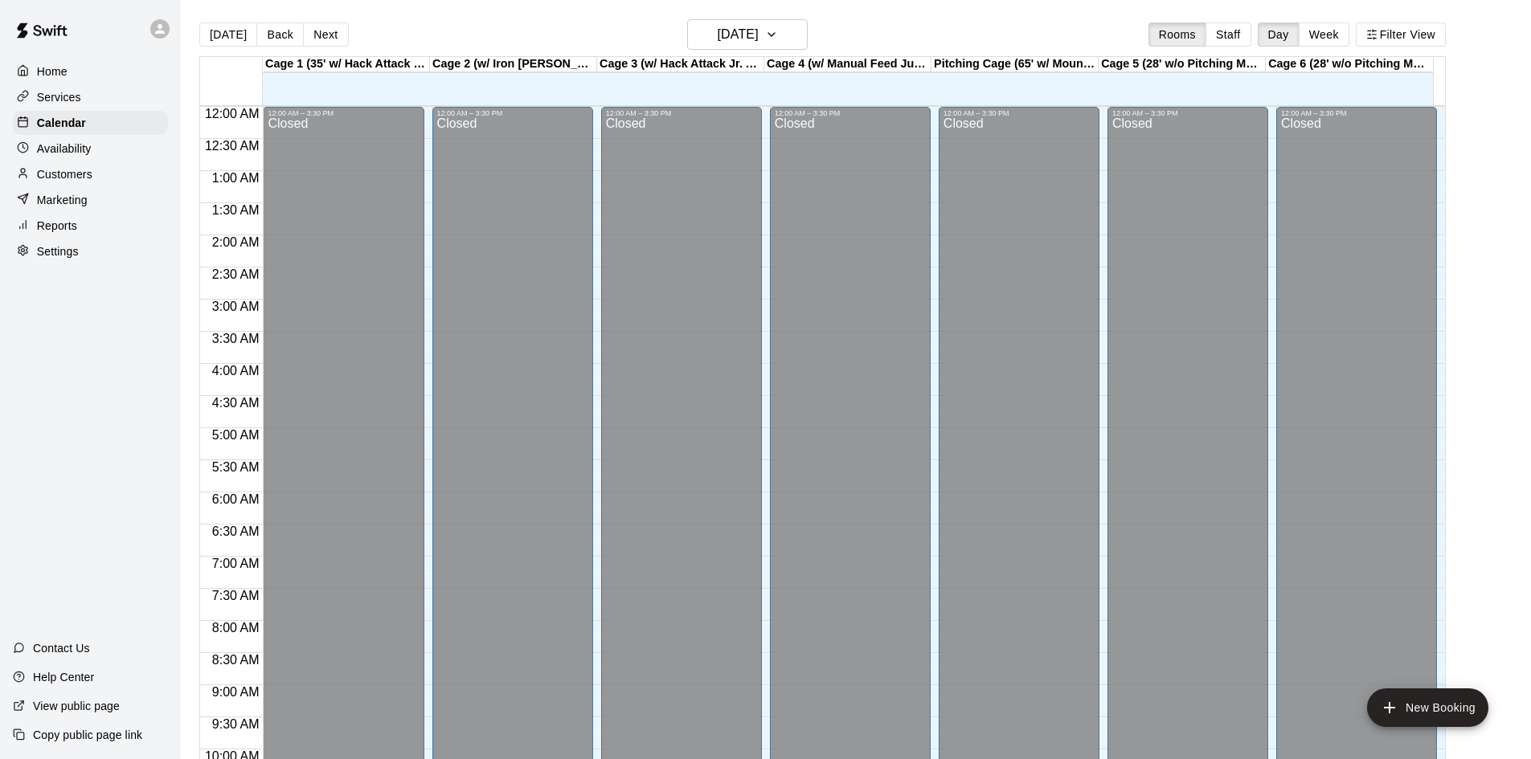 Image resolution: width=1531 pixels, height=759 pixels. I want to click on span: 9:30 AM, so click(235, 724).